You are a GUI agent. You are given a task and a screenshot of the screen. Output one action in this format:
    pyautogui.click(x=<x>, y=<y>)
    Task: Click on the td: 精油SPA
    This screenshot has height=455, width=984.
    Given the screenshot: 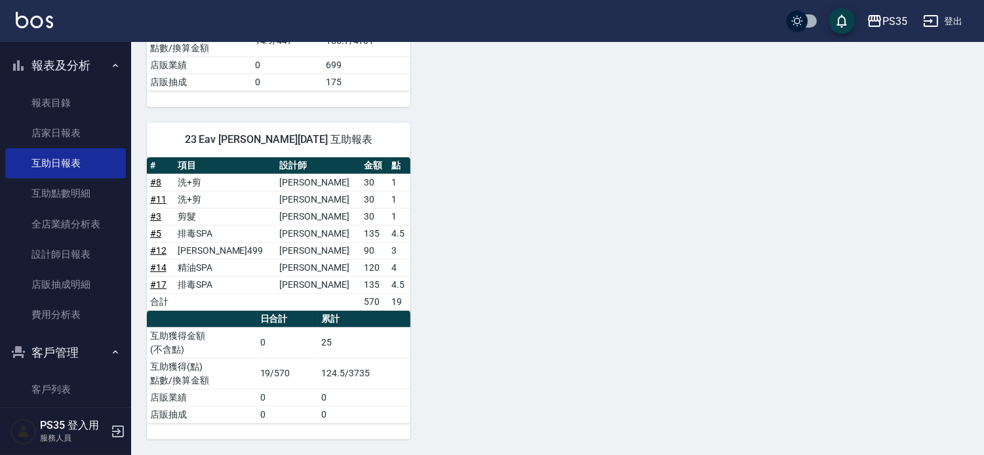 What is the action you would take?
    pyautogui.click(x=225, y=267)
    